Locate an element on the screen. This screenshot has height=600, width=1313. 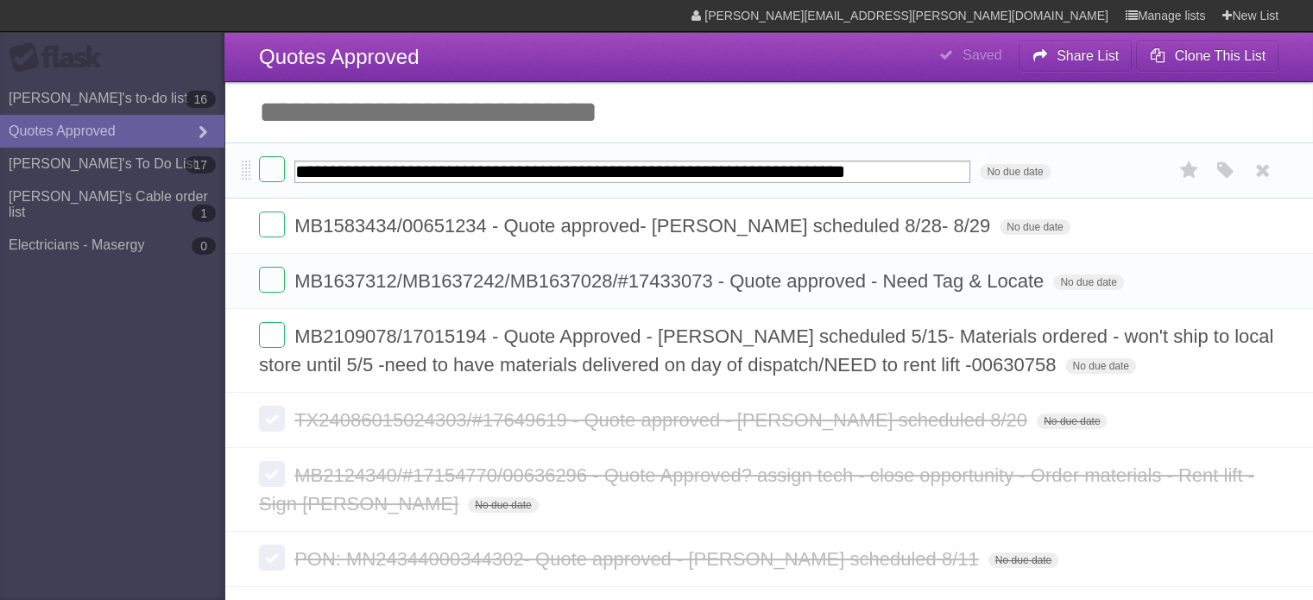
b: Clone This List is located at coordinates (1220, 55).